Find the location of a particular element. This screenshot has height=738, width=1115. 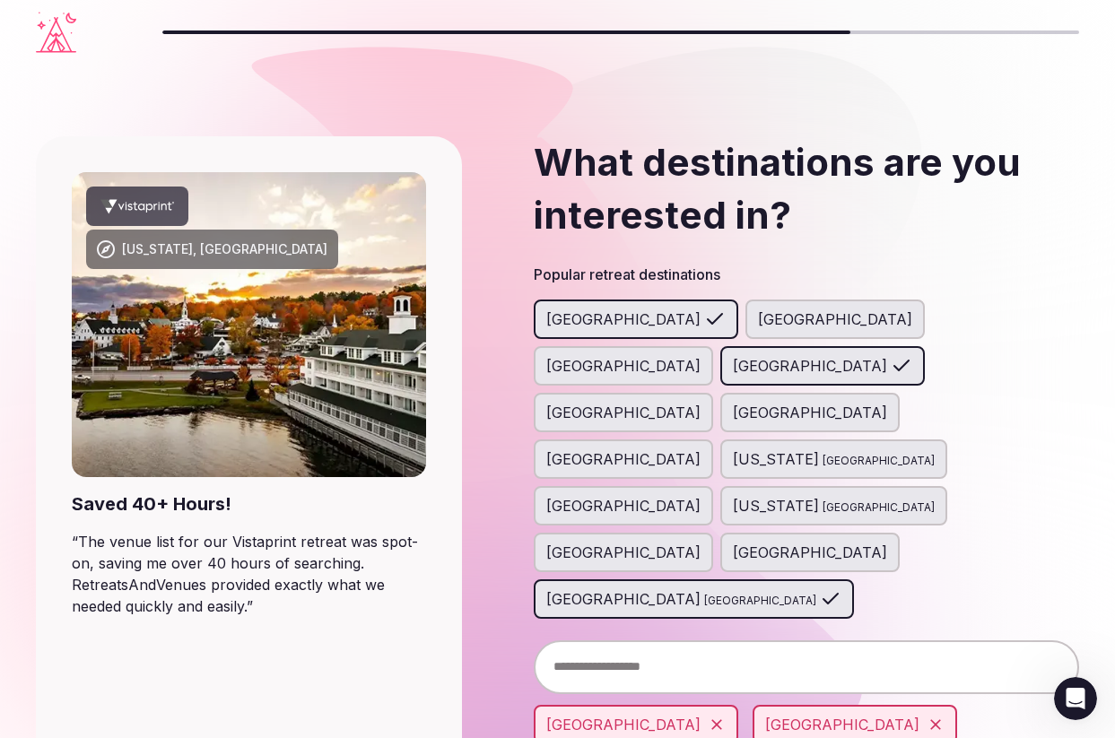

h2: What destinations are you interested in? is located at coordinates (807, 189).